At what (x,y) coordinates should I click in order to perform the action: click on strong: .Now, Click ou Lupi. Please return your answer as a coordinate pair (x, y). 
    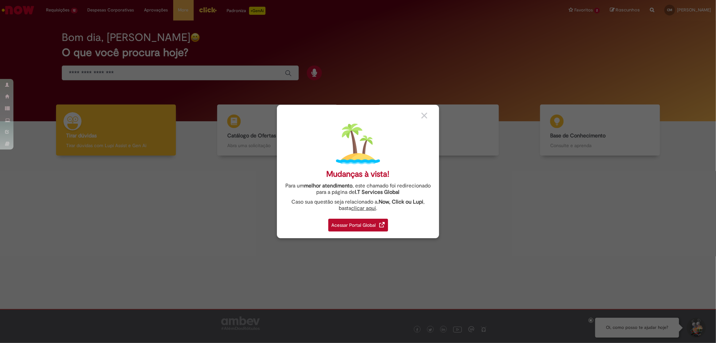
    Looking at the image, I should click on (400, 202).